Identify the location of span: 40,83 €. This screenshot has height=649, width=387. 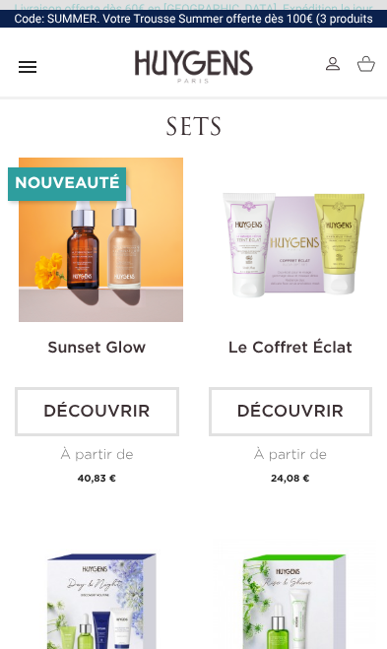
(96, 478).